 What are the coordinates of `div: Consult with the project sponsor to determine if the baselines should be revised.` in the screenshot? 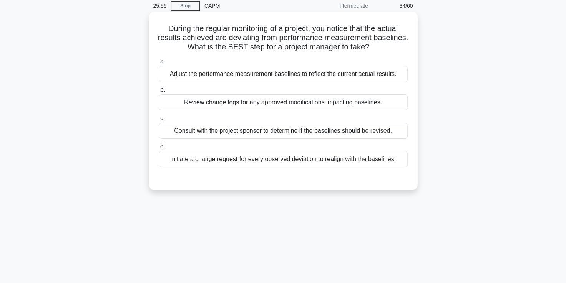 It's located at (283, 131).